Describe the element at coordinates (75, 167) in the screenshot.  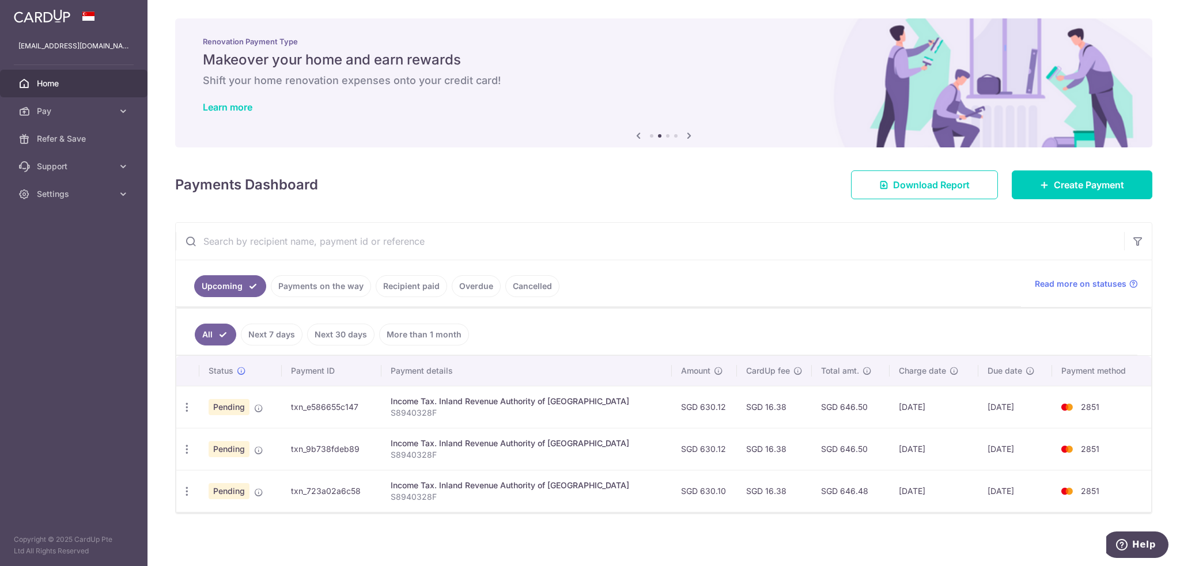
I see `span: Support` at that location.